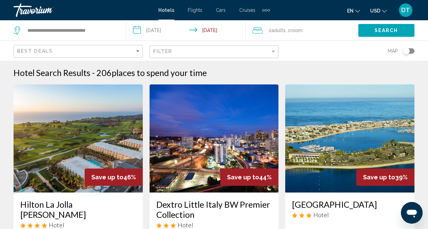 This screenshot has width=428, height=229. Describe the element at coordinates (247, 10) in the screenshot. I see `a: Cruises` at that location.